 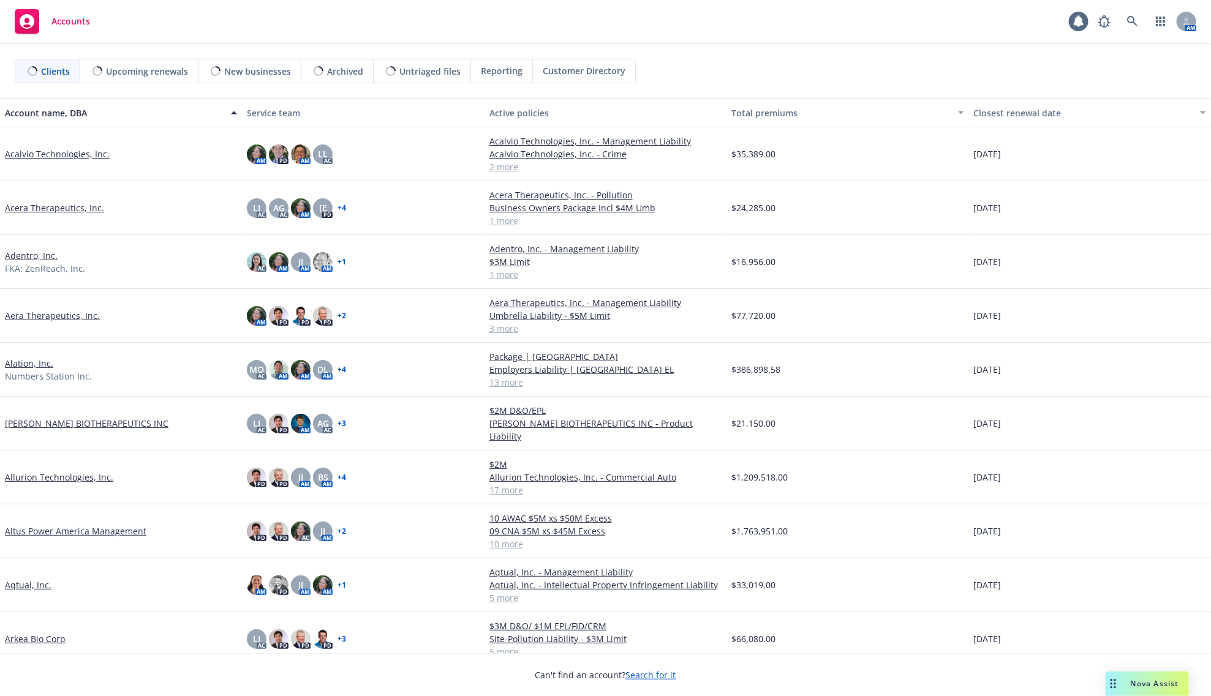 What do you see at coordinates (52, 21) in the screenshot?
I see `a: Accounts` at bounding box center [52, 21].